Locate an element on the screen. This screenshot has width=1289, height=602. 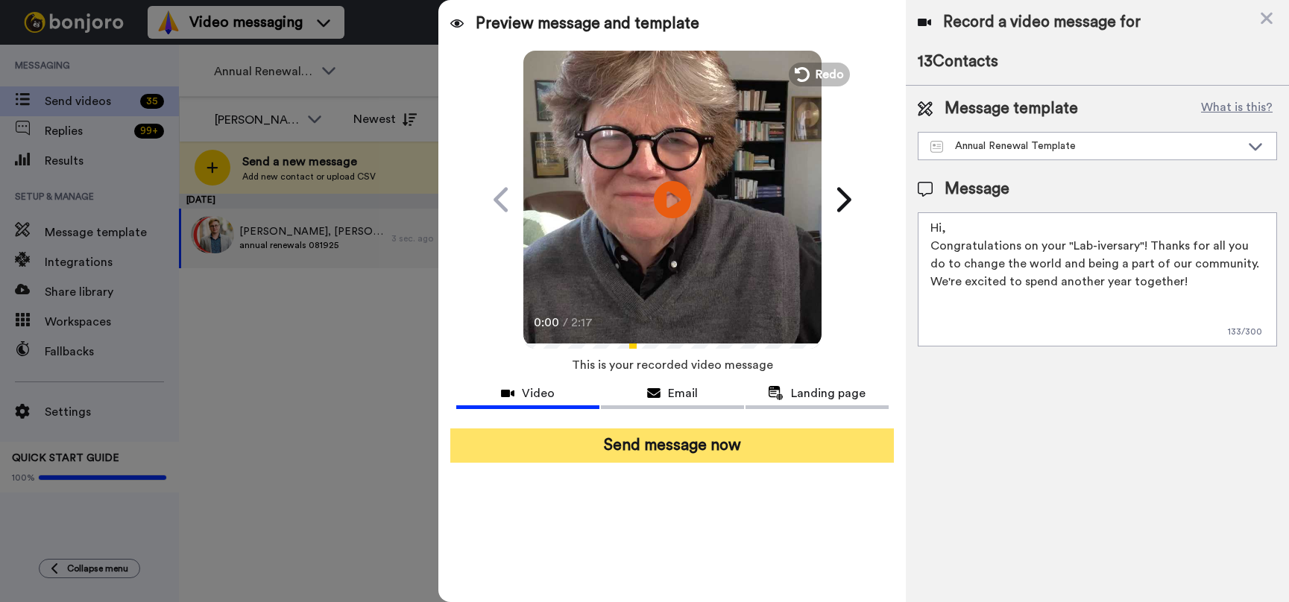
span: 0:00 is located at coordinates (546, 323).